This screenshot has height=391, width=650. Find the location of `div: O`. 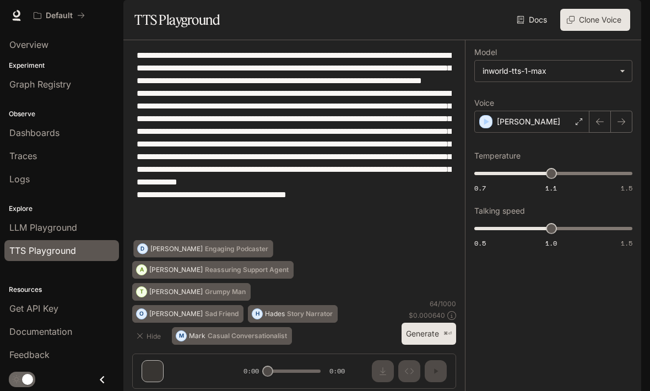

div: O is located at coordinates (142, 314).